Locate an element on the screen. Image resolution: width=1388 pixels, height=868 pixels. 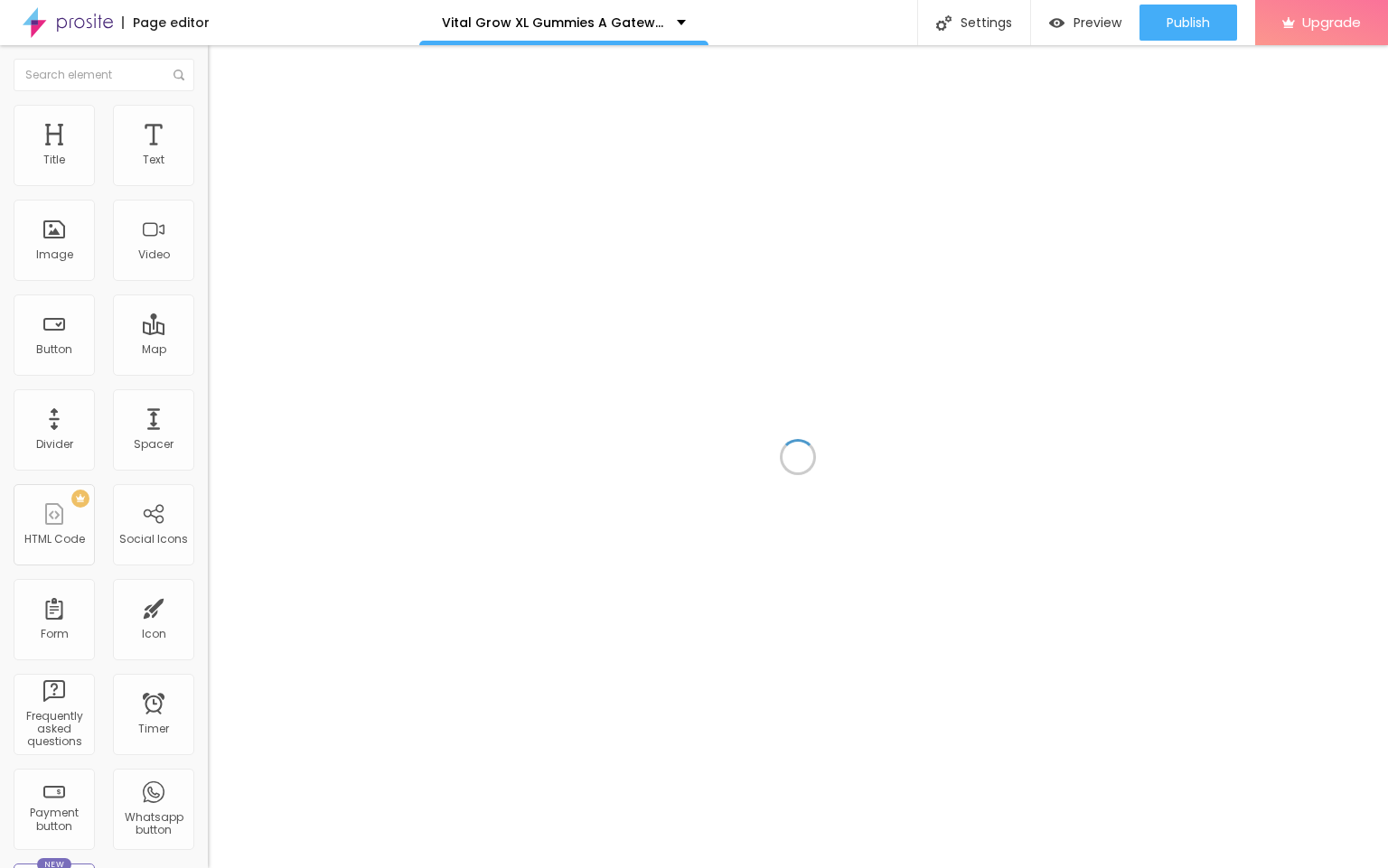
div: Social Icons is located at coordinates (153, 540).